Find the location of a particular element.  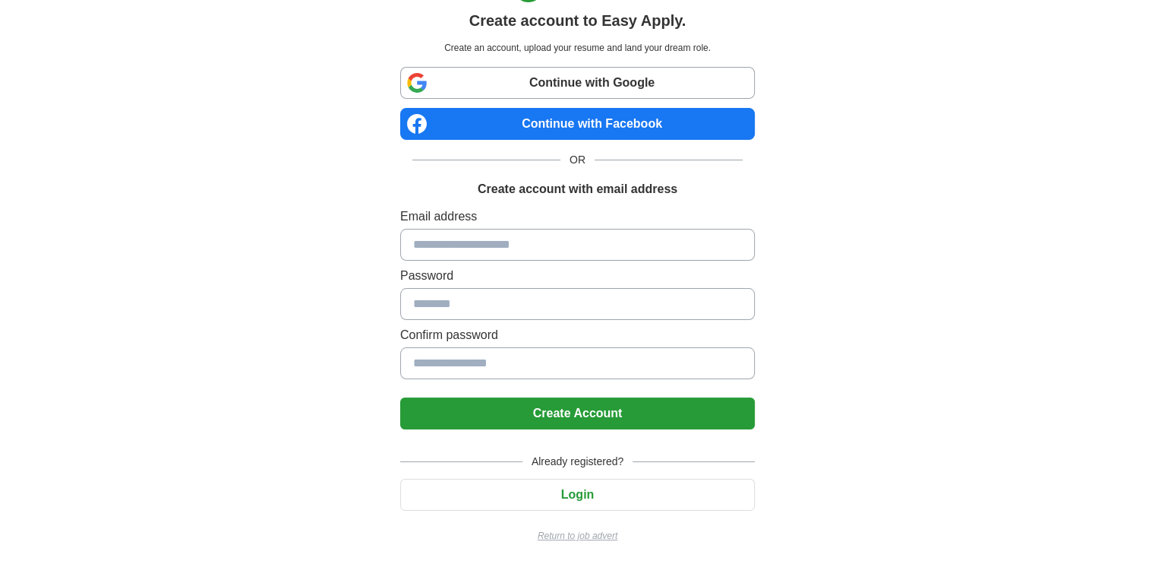

h1: Create account with email address is located at coordinates (577, 189).